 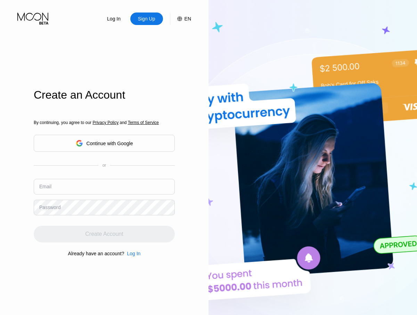 What do you see at coordinates (147, 19) in the screenshot?
I see `div: Sign Up` at bounding box center [147, 19].